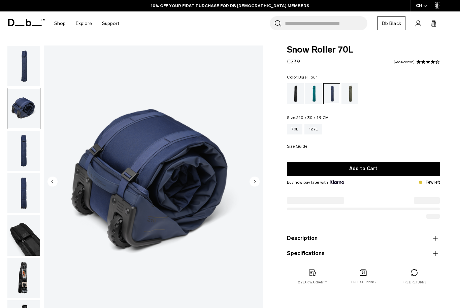 Image resolution: width=460 pixels, height=308 pixels. Describe the element at coordinates (308, 117) in the screenshot. I see `legend: Size:` at that location.